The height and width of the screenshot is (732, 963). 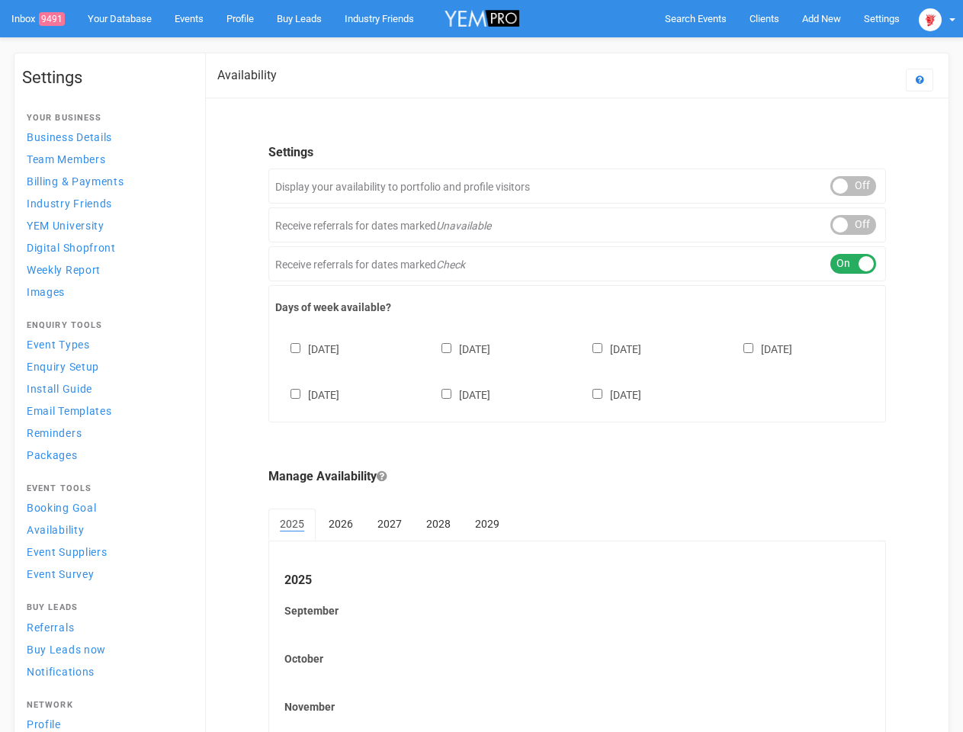 What do you see at coordinates (930, 20) in the screenshot?
I see `img: open-uri20250107-2-1pbi2ie` at bounding box center [930, 20].